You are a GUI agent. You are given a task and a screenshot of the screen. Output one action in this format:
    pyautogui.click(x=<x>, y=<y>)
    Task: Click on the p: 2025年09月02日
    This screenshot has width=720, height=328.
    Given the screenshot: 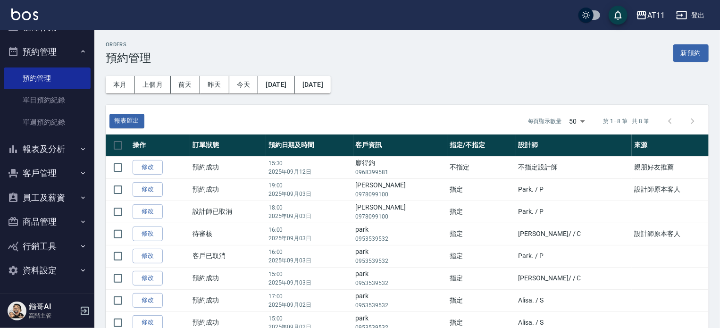 What is the action you would take?
    pyautogui.click(x=310, y=305)
    